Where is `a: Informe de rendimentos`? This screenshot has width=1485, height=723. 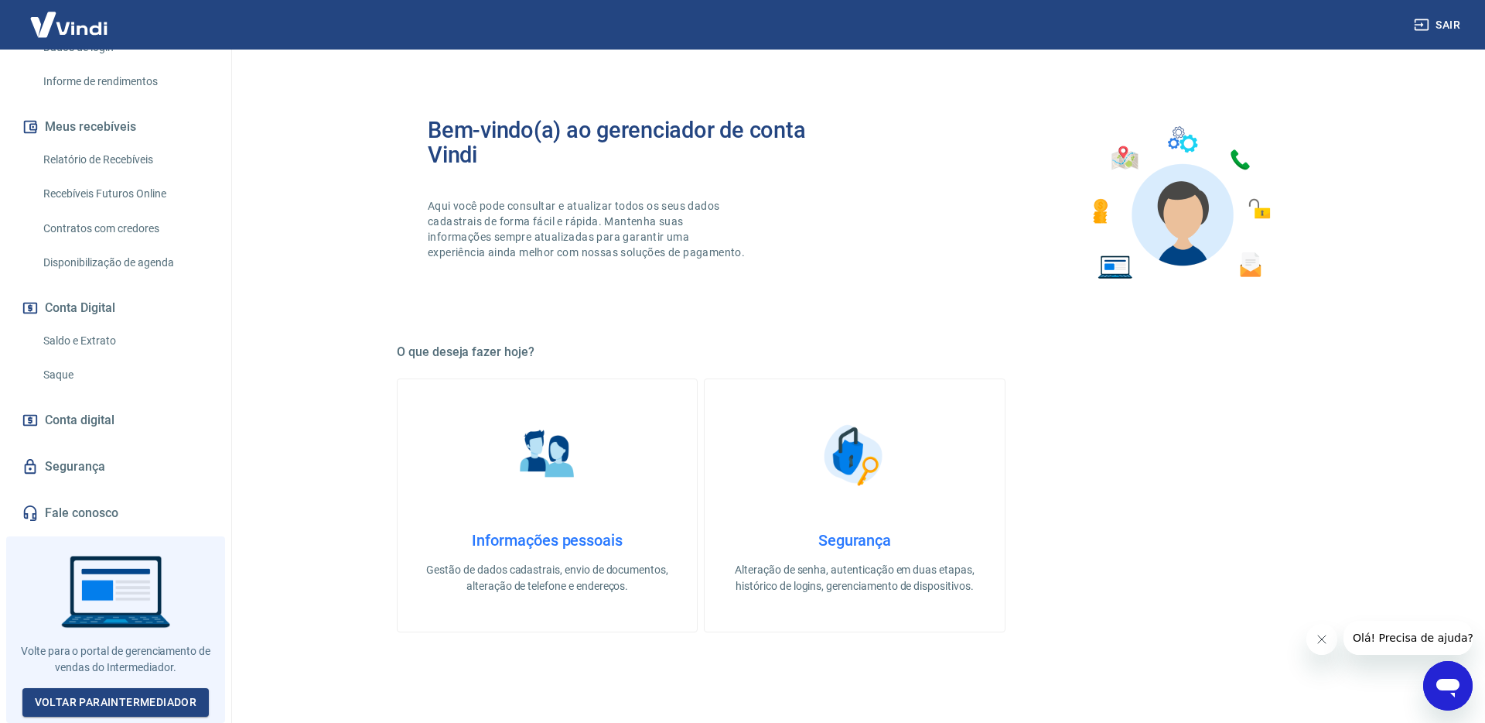
a: Informe de rendimentos is located at coordinates (125, 81).